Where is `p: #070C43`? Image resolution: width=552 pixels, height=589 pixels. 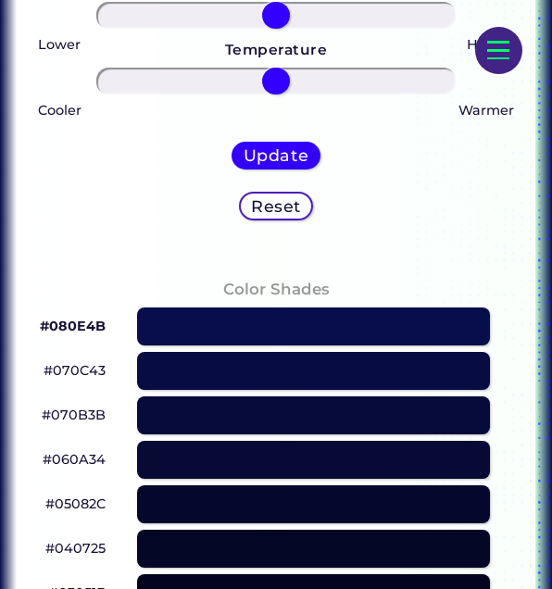
p: #070C43 is located at coordinates (74, 371).